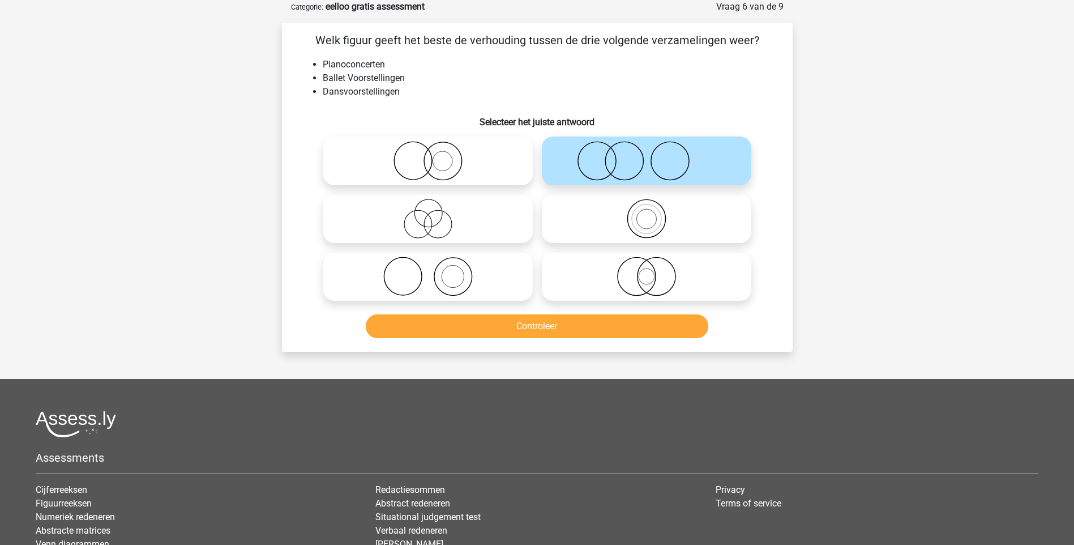 This screenshot has height=545, width=1074. I want to click on h6: Selecteer het juiste antwoord, so click(537, 117).